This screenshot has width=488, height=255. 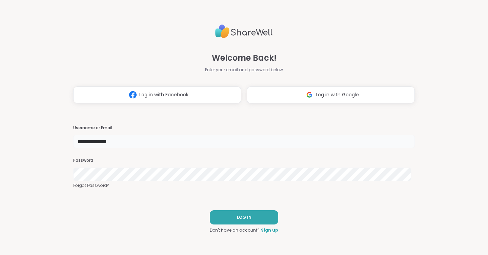 What do you see at coordinates (164, 94) in the screenshot?
I see `span: Log in with Facebook` at bounding box center [164, 94].